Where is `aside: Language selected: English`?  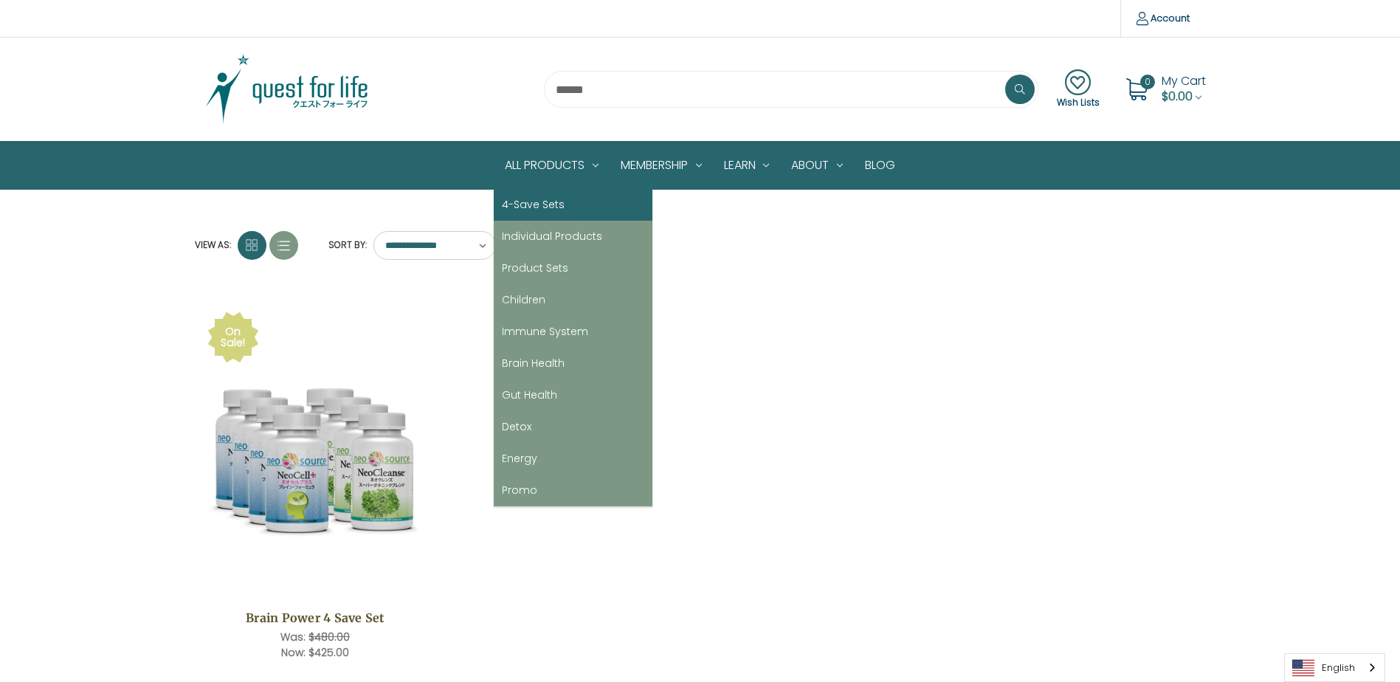
aside: Language selected: English is located at coordinates (1334, 667).